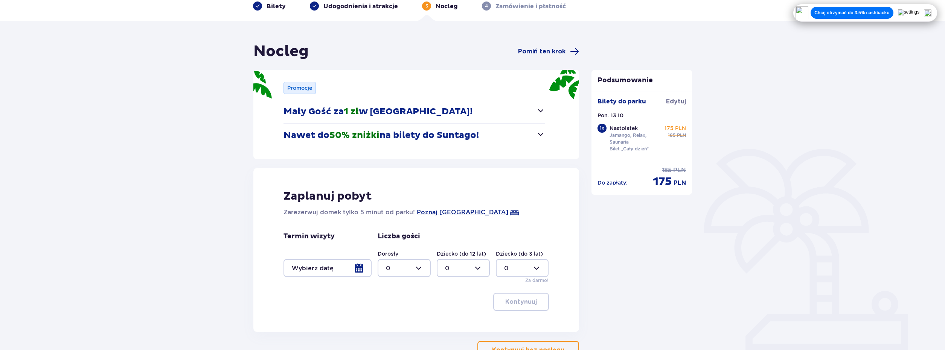  I want to click on p: Liczba gości, so click(399, 237).